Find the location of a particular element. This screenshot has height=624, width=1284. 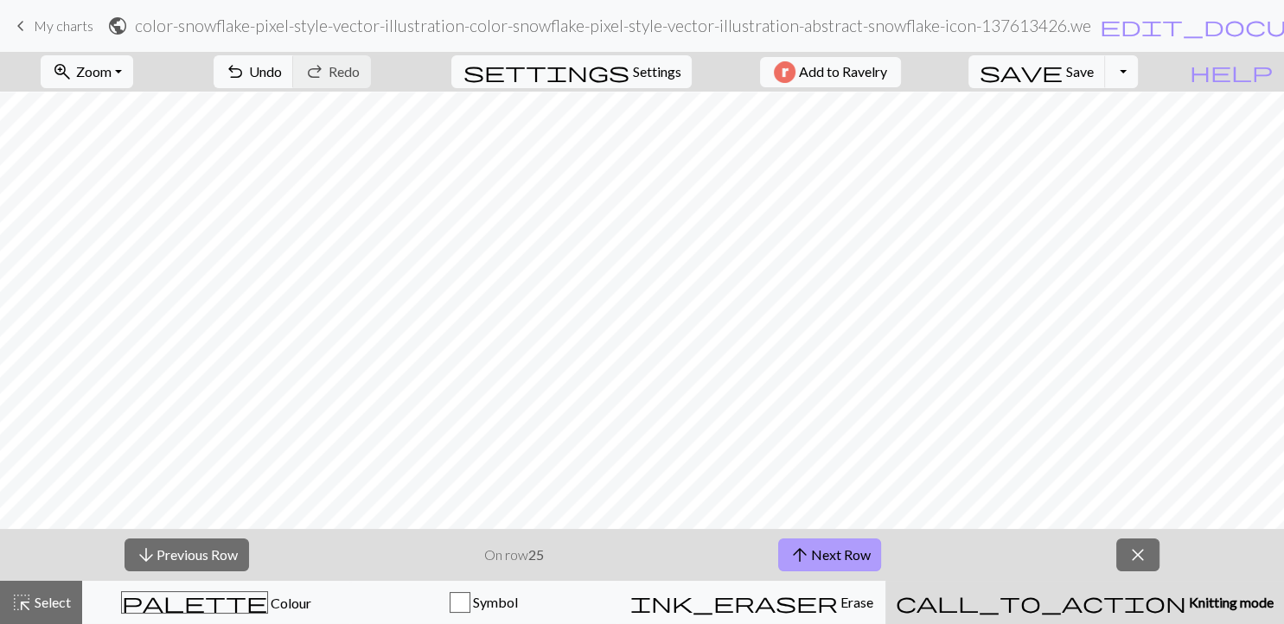

span: Zoom is located at coordinates (93, 71).